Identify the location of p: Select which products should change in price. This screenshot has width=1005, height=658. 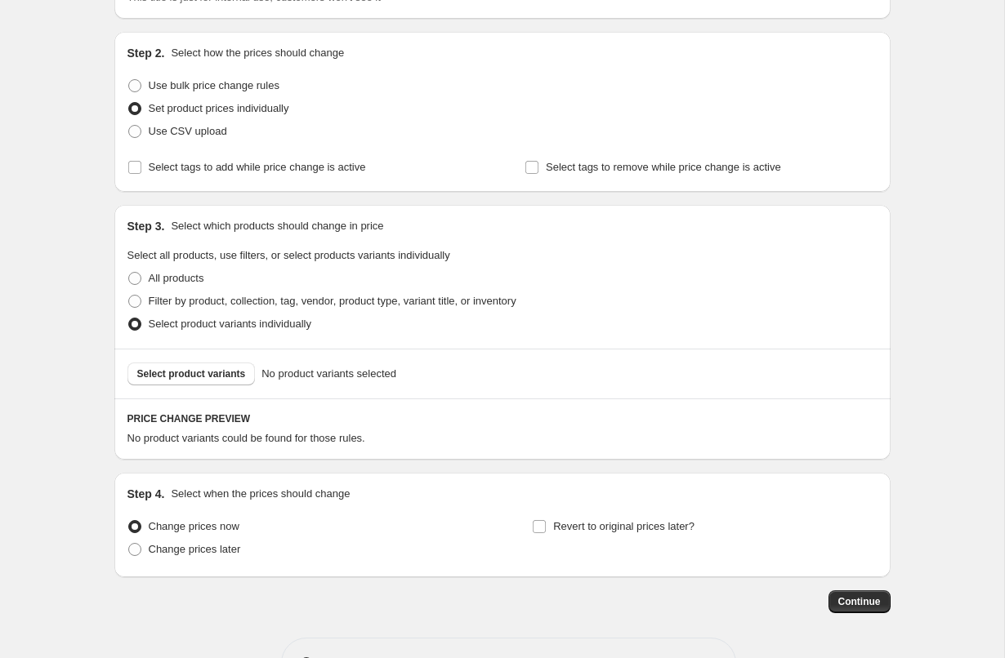
(277, 226).